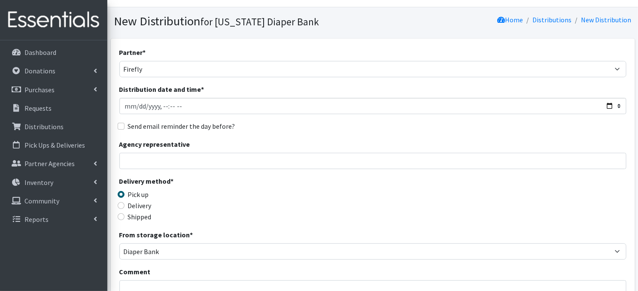 The height and width of the screenshot is (291, 638). I want to click on a: New Distribution, so click(607, 20).